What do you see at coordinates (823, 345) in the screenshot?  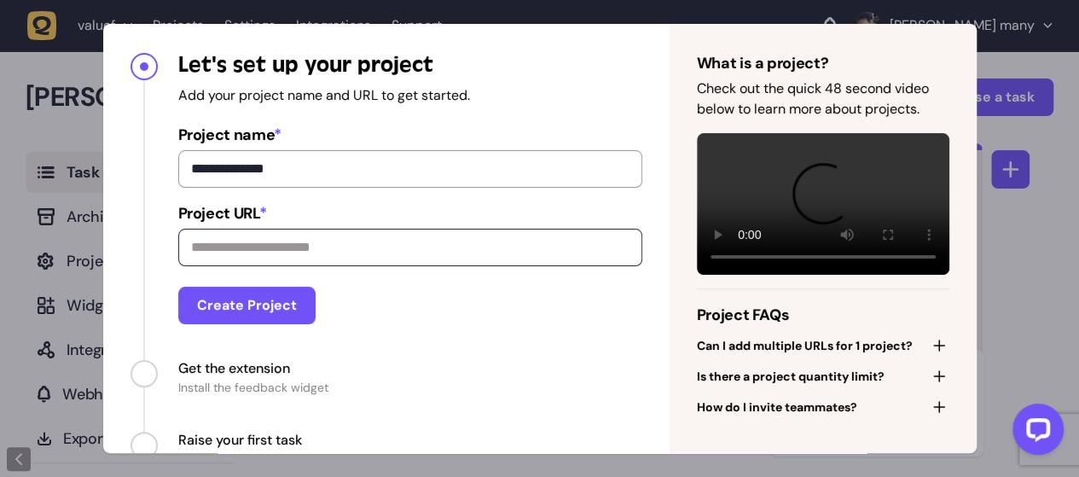 I see `button: Can I add multiple URLs for 1 project?` at bounding box center [823, 345].